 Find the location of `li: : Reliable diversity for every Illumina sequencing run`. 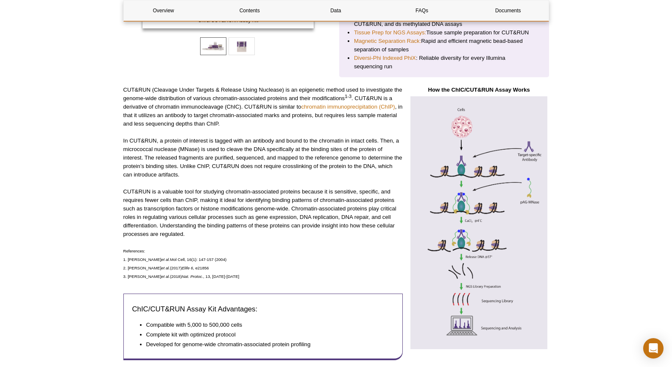

li: : Reliable diversity for every Illumina sequencing run is located at coordinates (444, 62).